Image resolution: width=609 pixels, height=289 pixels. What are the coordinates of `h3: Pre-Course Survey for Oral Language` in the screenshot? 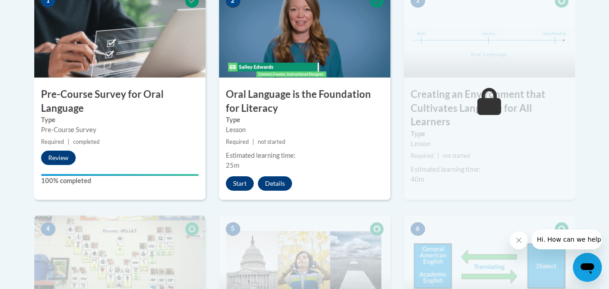 It's located at (120, 101).